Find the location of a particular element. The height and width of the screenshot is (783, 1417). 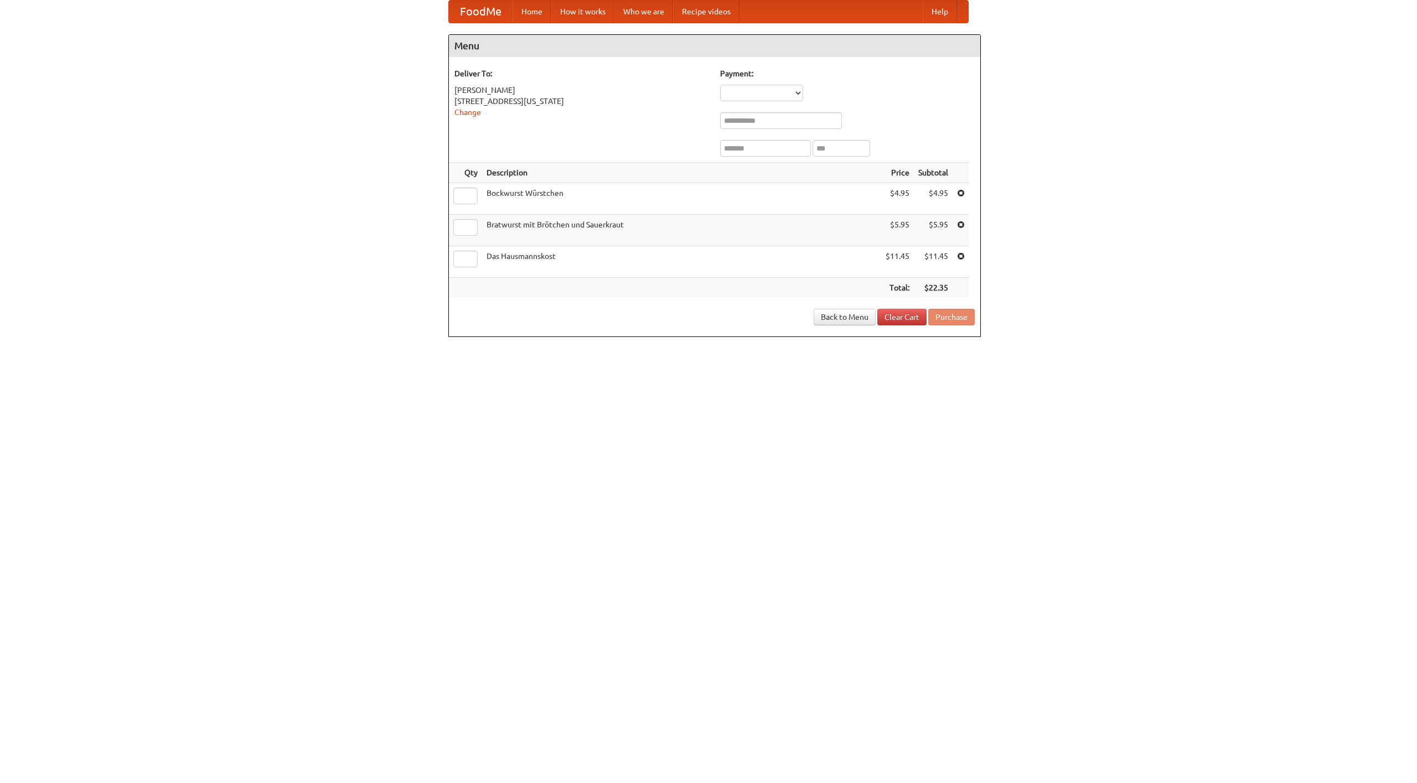

button: Purchase is located at coordinates (952, 317).